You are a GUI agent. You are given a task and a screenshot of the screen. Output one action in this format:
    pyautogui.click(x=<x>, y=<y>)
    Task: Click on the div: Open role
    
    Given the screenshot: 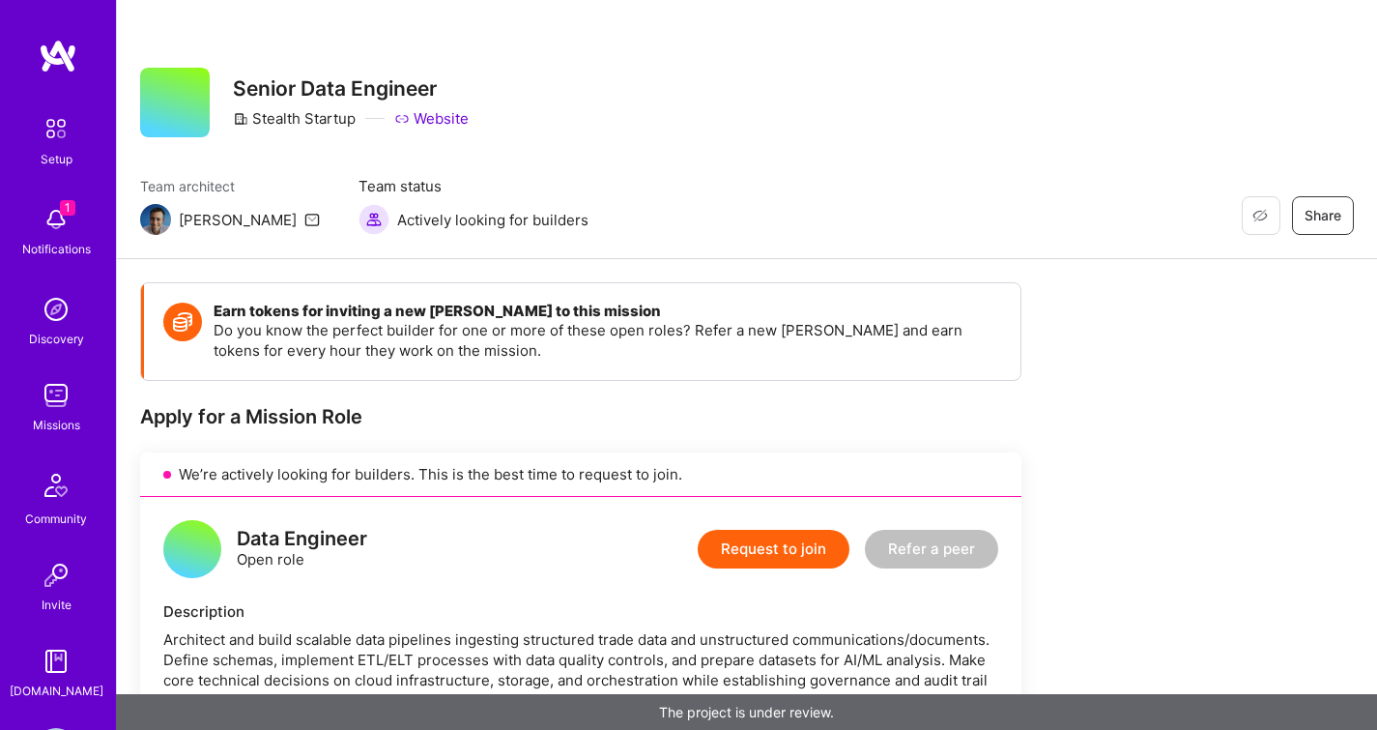 What is the action you would take?
    pyautogui.click(x=301, y=549)
    